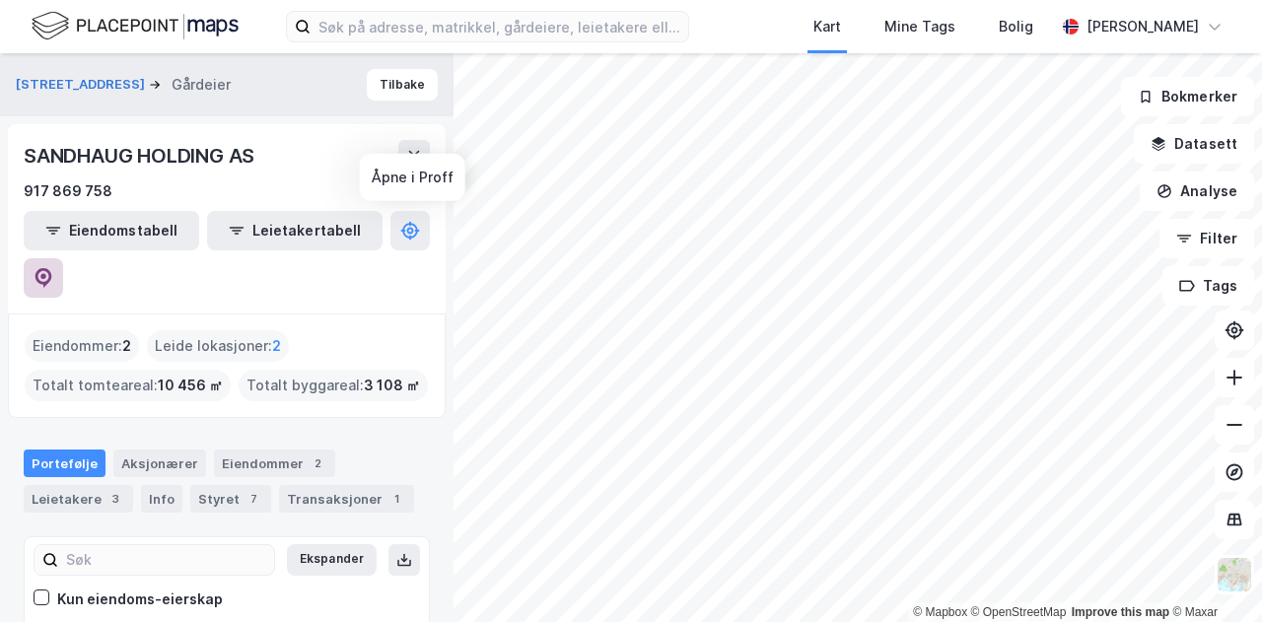  What do you see at coordinates (135, 26) in the screenshot?
I see `img: logo.f888ab2527a4732fd821a326f86c7f29.svg` at bounding box center [135, 26].